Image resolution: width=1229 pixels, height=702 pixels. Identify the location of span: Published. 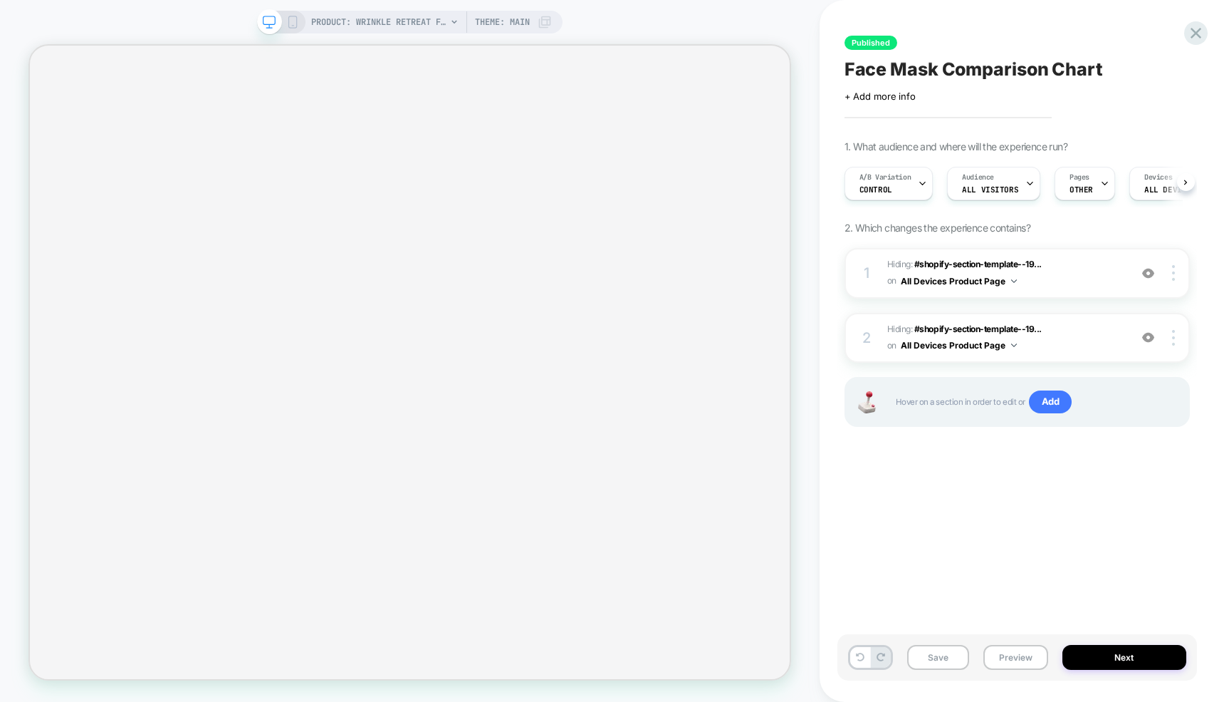
(871, 43).